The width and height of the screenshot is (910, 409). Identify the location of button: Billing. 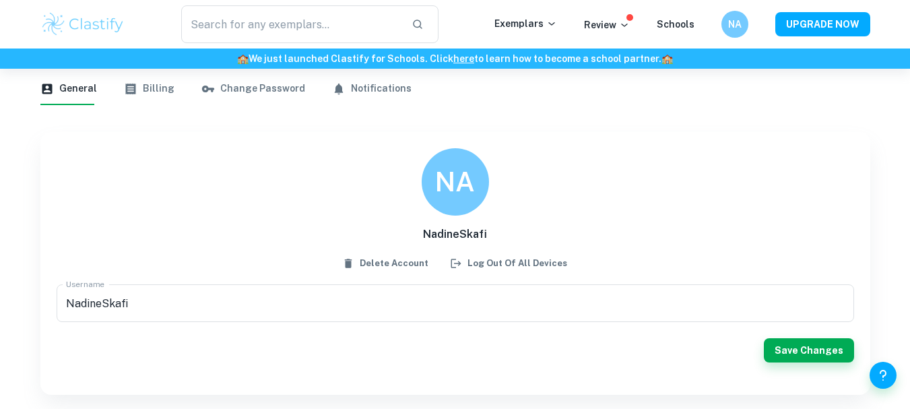
(149, 89).